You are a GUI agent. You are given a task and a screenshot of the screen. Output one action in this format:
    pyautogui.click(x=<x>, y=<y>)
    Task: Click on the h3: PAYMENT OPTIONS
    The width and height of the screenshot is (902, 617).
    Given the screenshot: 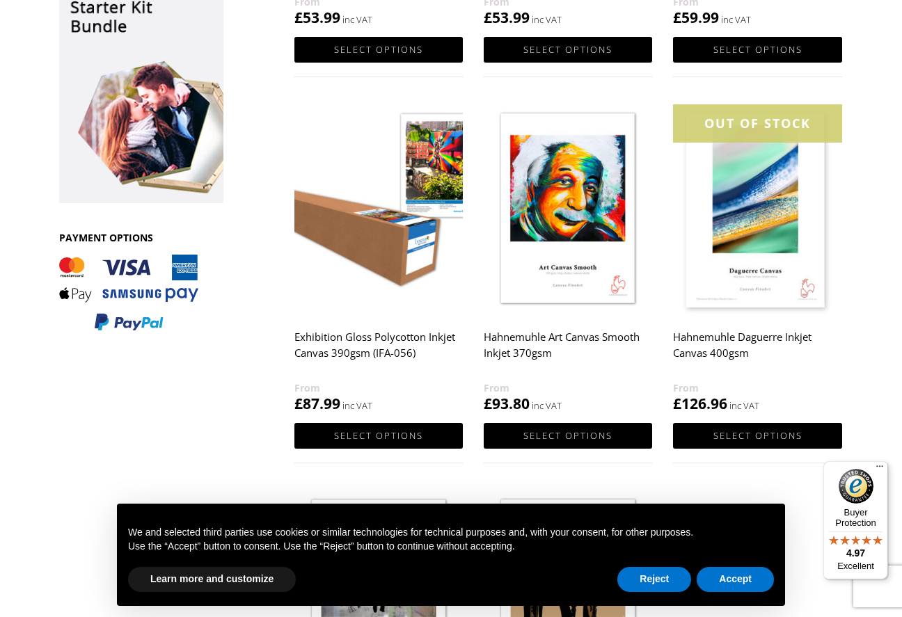 What is the action you would take?
    pyautogui.click(x=141, y=237)
    